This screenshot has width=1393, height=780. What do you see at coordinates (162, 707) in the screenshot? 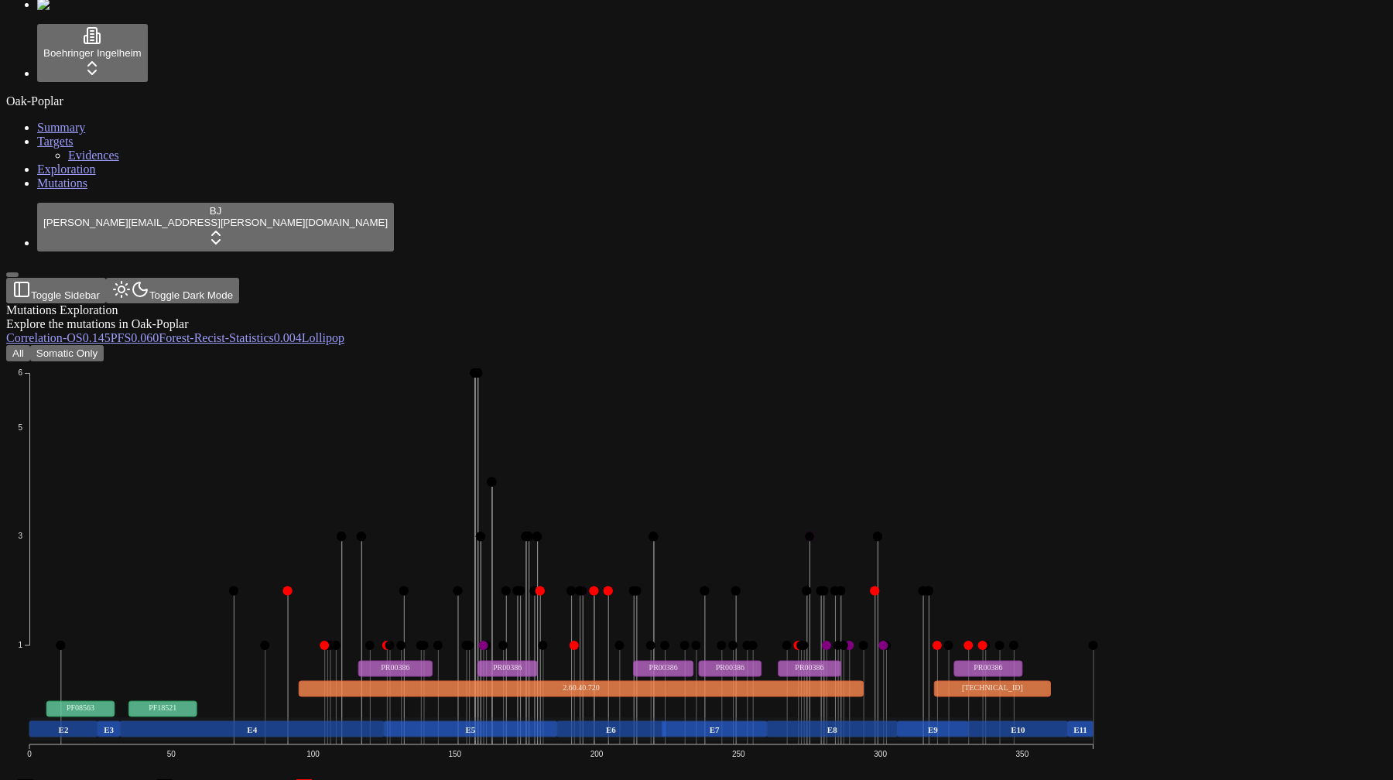
I see `text: PF18521` at bounding box center [162, 707].